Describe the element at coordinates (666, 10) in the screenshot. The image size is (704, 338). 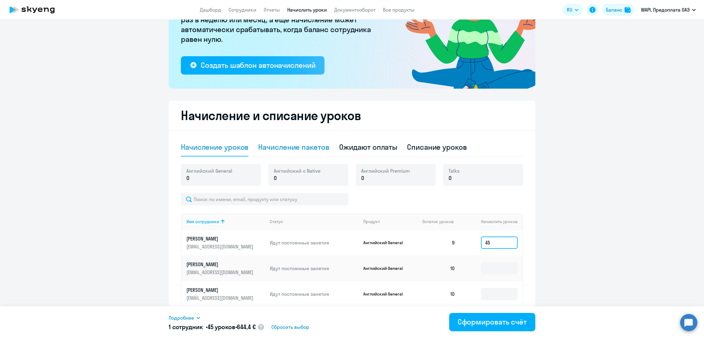
I see `p: WAPI, Предоплата ОАЭ` at that location.